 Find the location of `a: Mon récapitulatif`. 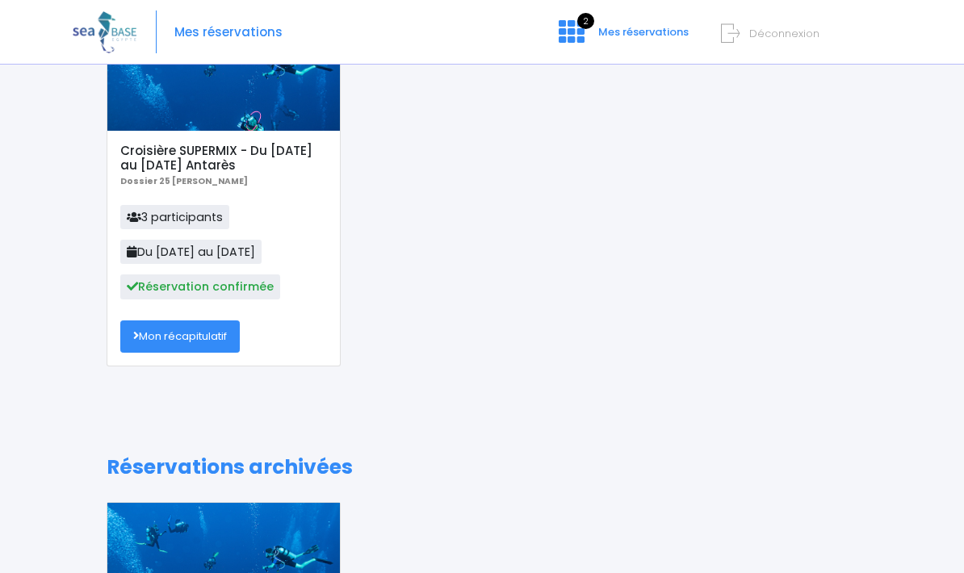

a: Mon récapitulatif is located at coordinates (180, 337).